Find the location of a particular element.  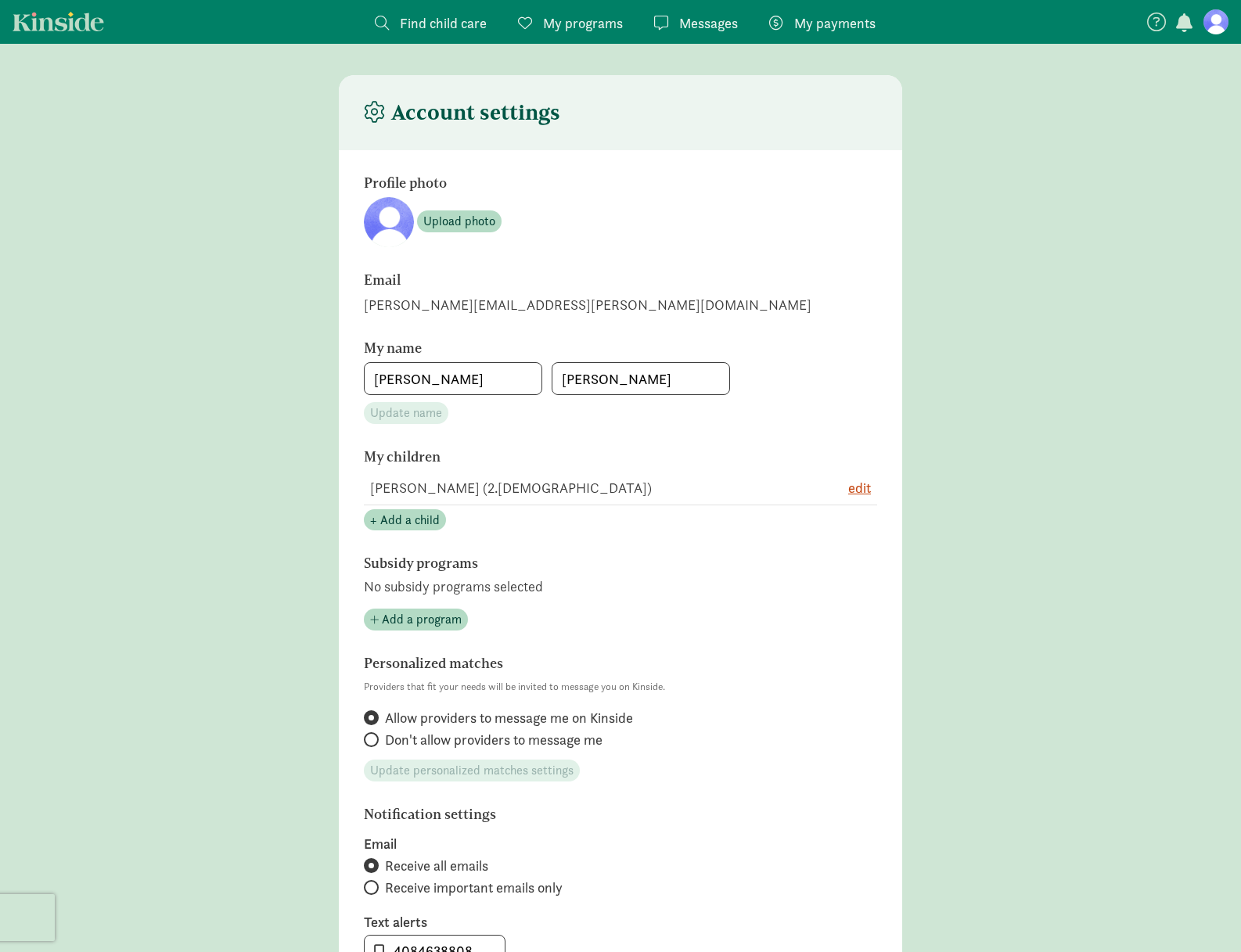

h6: Notification settings is located at coordinates (579, 815).